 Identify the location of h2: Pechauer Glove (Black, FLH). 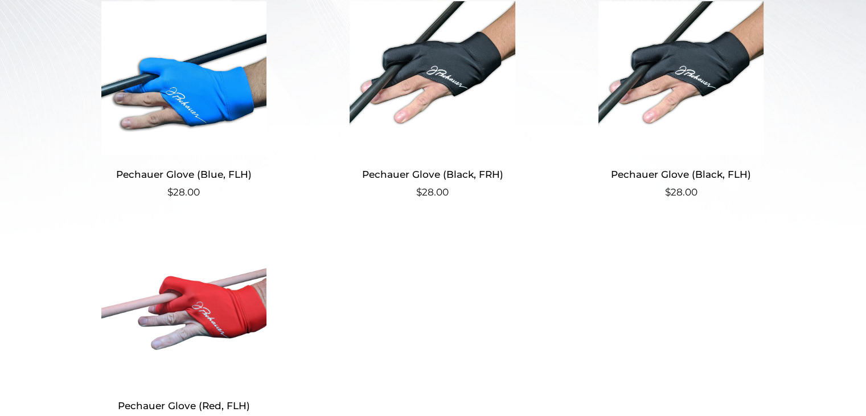
(681, 174).